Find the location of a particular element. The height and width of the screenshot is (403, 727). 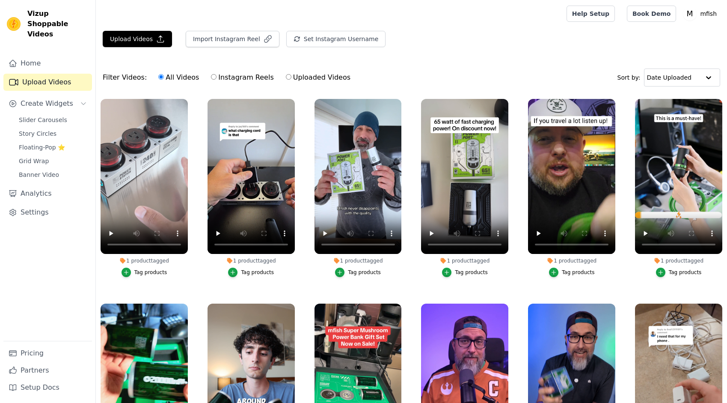

span: Grid Wrap is located at coordinates (34, 161).